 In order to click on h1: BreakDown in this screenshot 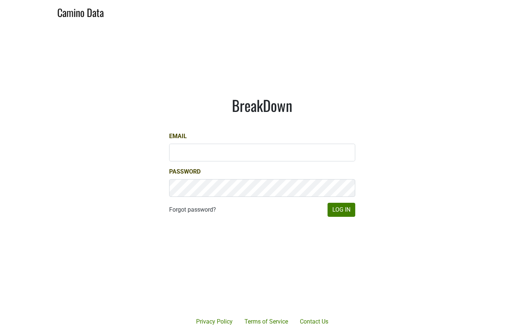, I will do `click(262, 105)`.